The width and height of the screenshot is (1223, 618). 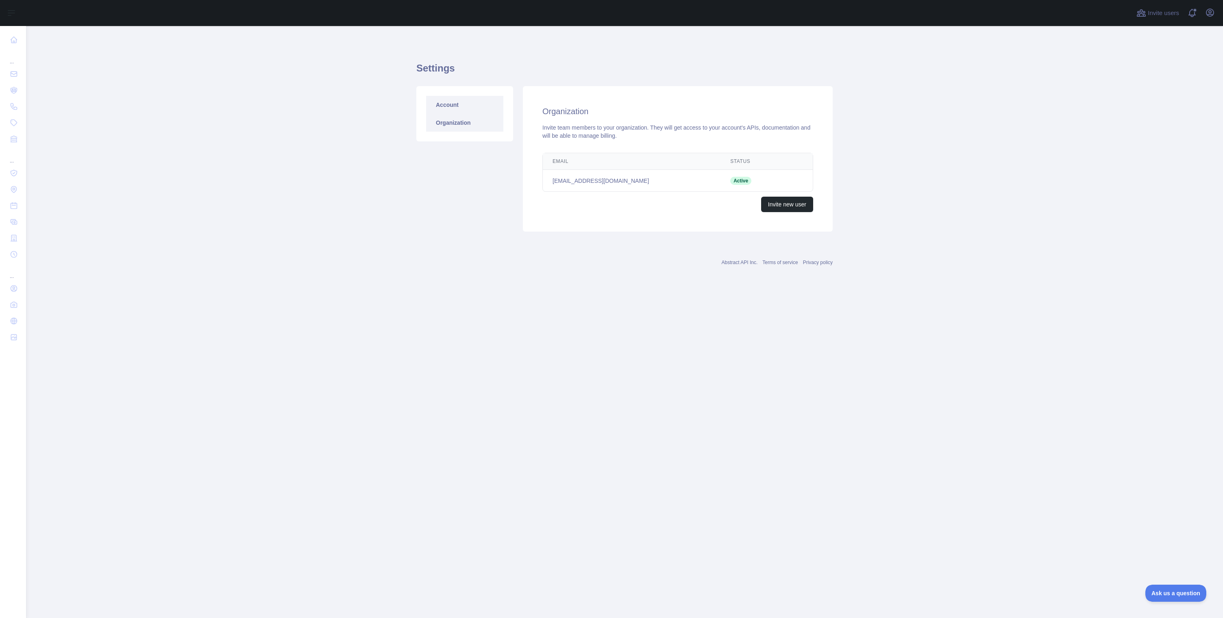 What do you see at coordinates (465, 123) in the screenshot?
I see `a: Organization` at bounding box center [465, 123].